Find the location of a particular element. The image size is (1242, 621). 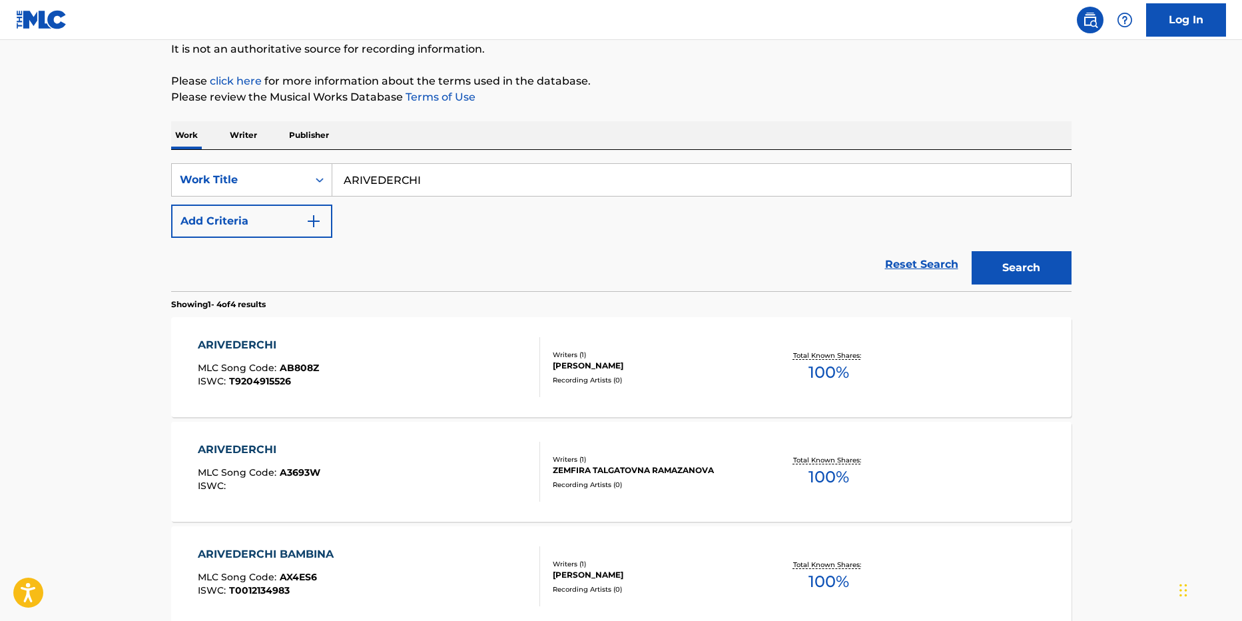

span: AB808Z is located at coordinates (299, 368).